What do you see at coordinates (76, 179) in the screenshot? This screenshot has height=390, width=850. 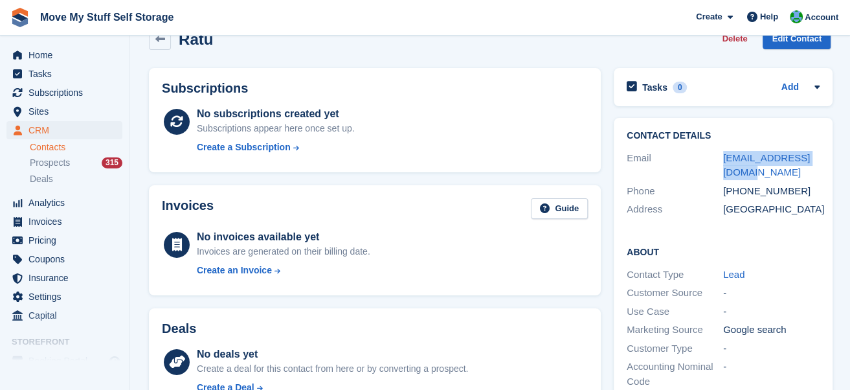 I see `a: Deals` at bounding box center [76, 179].